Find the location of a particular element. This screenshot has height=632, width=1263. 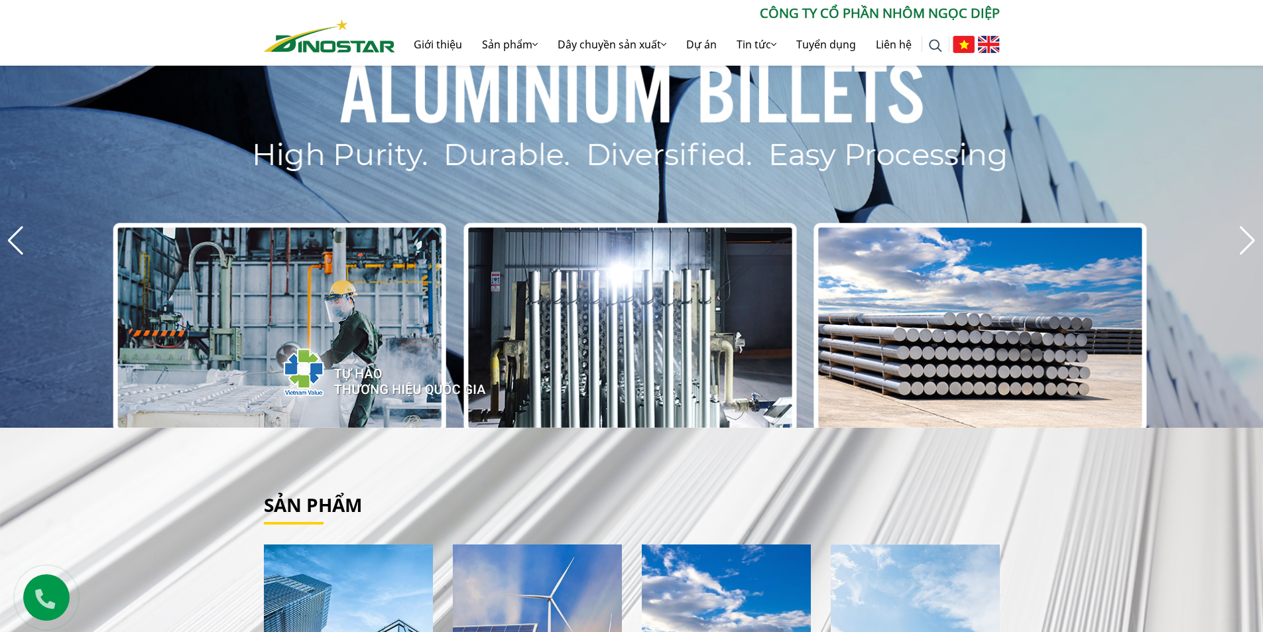

img: Tiếng Việt is located at coordinates (963, 44).